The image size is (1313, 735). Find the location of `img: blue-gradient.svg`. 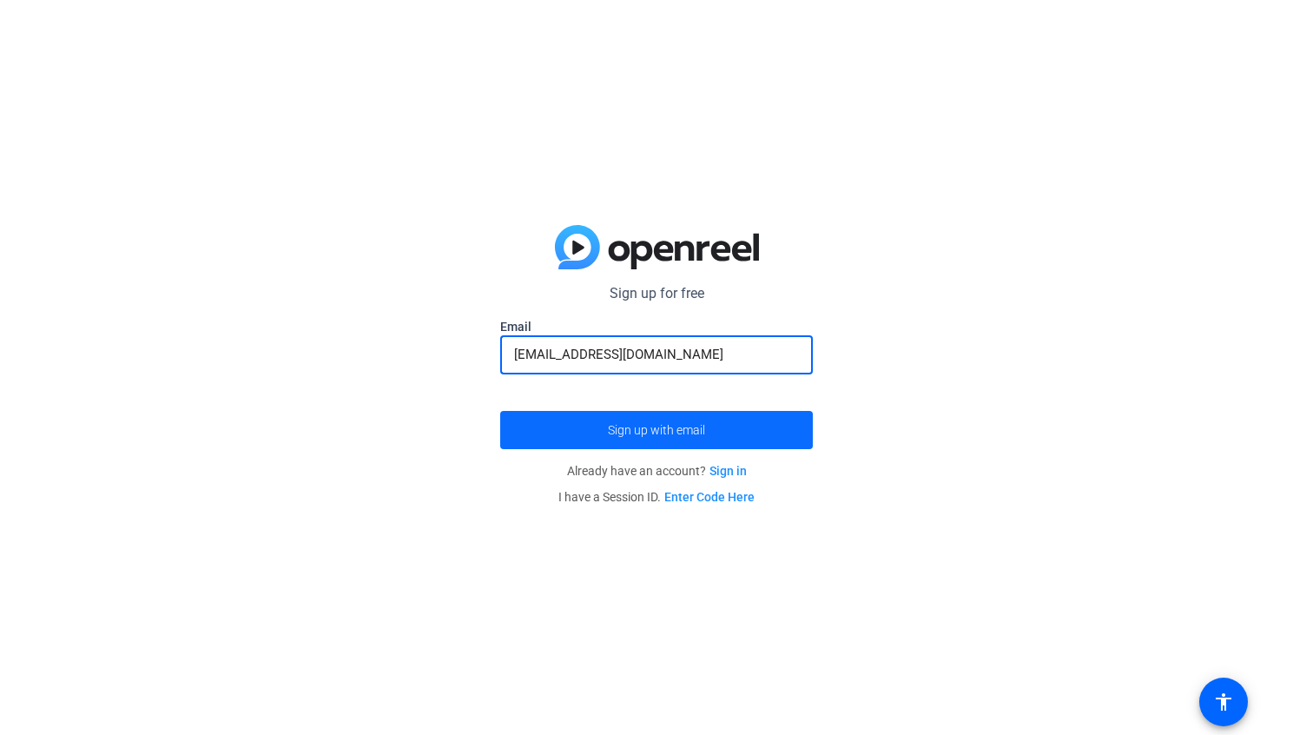

img: blue-gradient.svg is located at coordinates (657, 248).